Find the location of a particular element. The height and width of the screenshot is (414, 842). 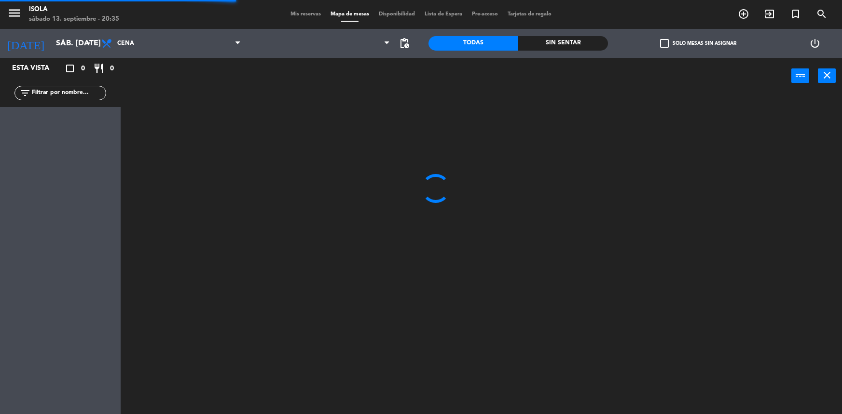

div: Isola is located at coordinates (74, 10).